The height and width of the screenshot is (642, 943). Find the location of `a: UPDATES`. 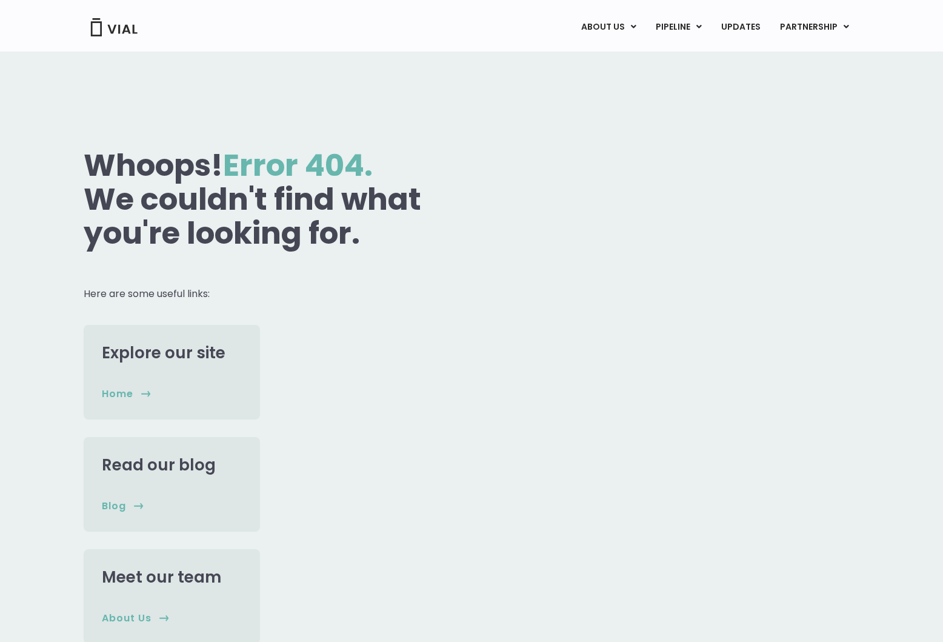

a: UPDATES is located at coordinates (741, 27).